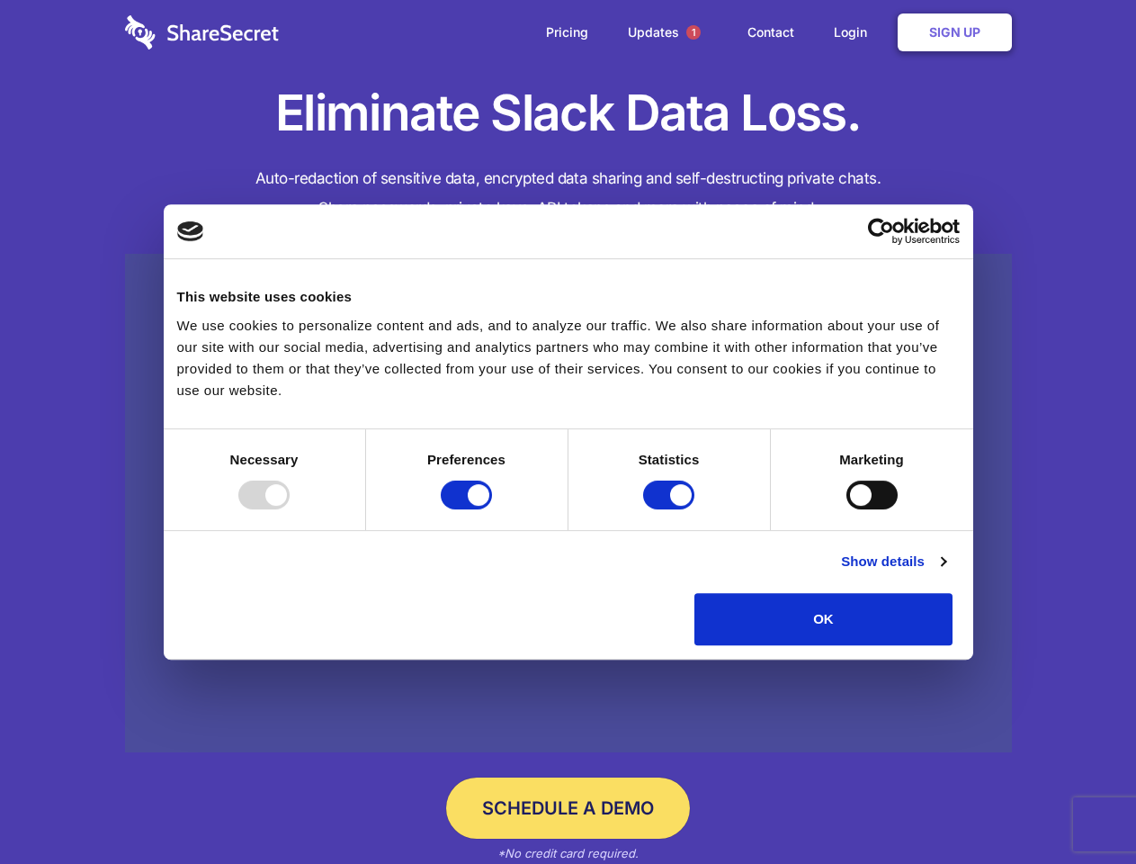 Image resolution: width=1136 pixels, height=864 pixels. I want to click on a: Contact, so click(771, 32).